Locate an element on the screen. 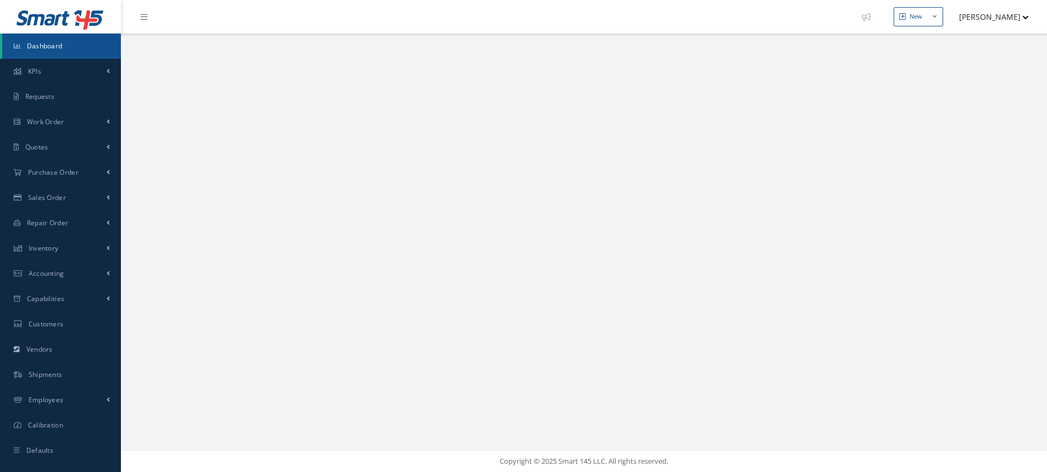 This screenshot has width=1047, height=472. div: Copyright © 2025 Smart 145 LLC. All rights reserved. is located at coordinates (584, 462).